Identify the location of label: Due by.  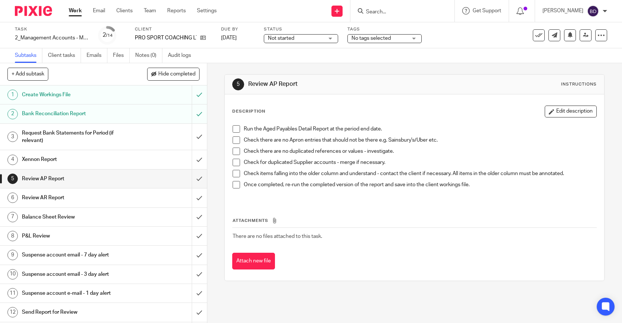
(238, 29).